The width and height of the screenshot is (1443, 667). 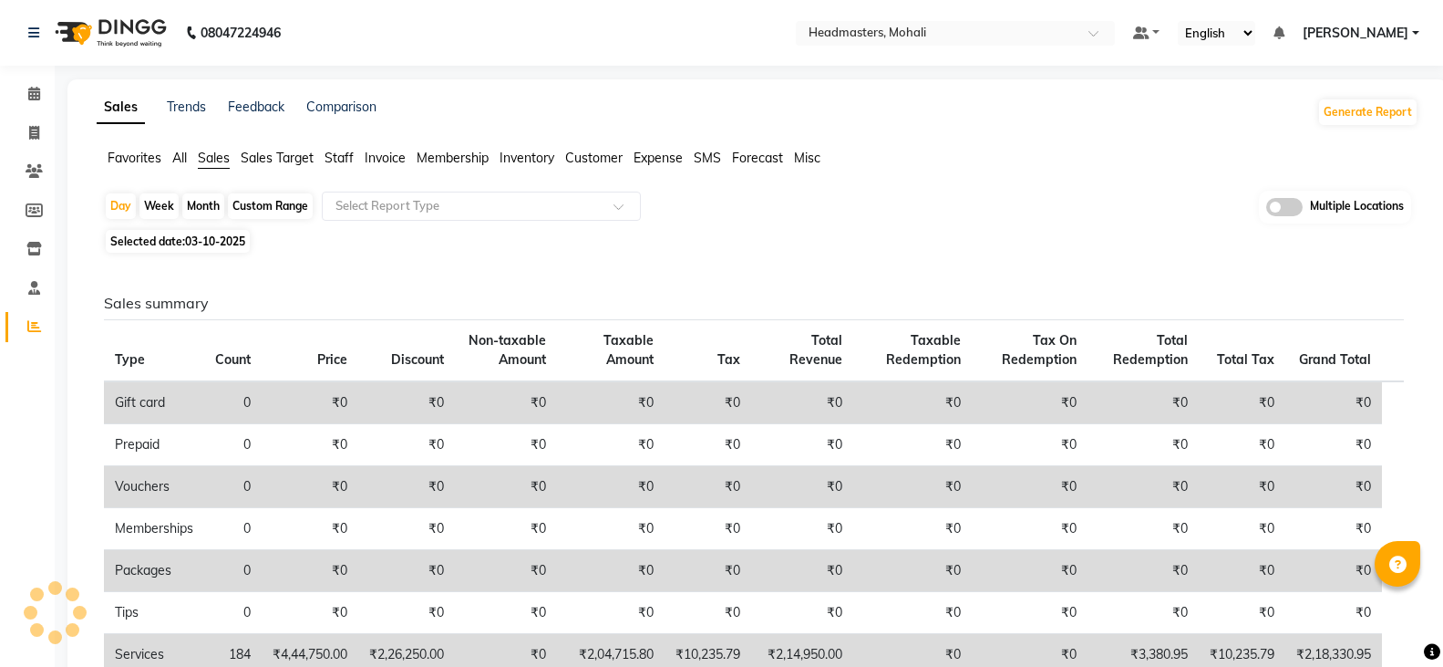 What do you see at coordinates (134, 158) in the screenshot?
I see `span: Favorites` at bounding box center [134, 158].